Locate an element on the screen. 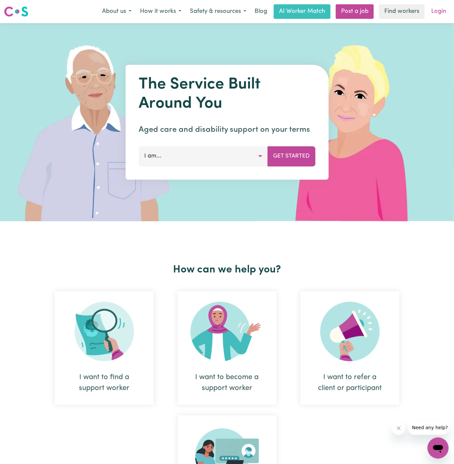  button: I am... is located at coordinates (203, 156).